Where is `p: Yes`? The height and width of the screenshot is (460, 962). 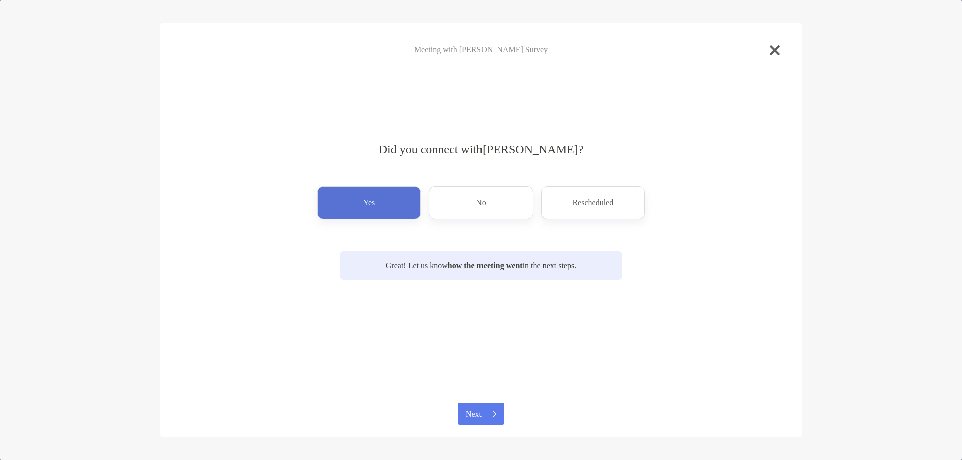
p: Yes is located at coordinates (369, 203).